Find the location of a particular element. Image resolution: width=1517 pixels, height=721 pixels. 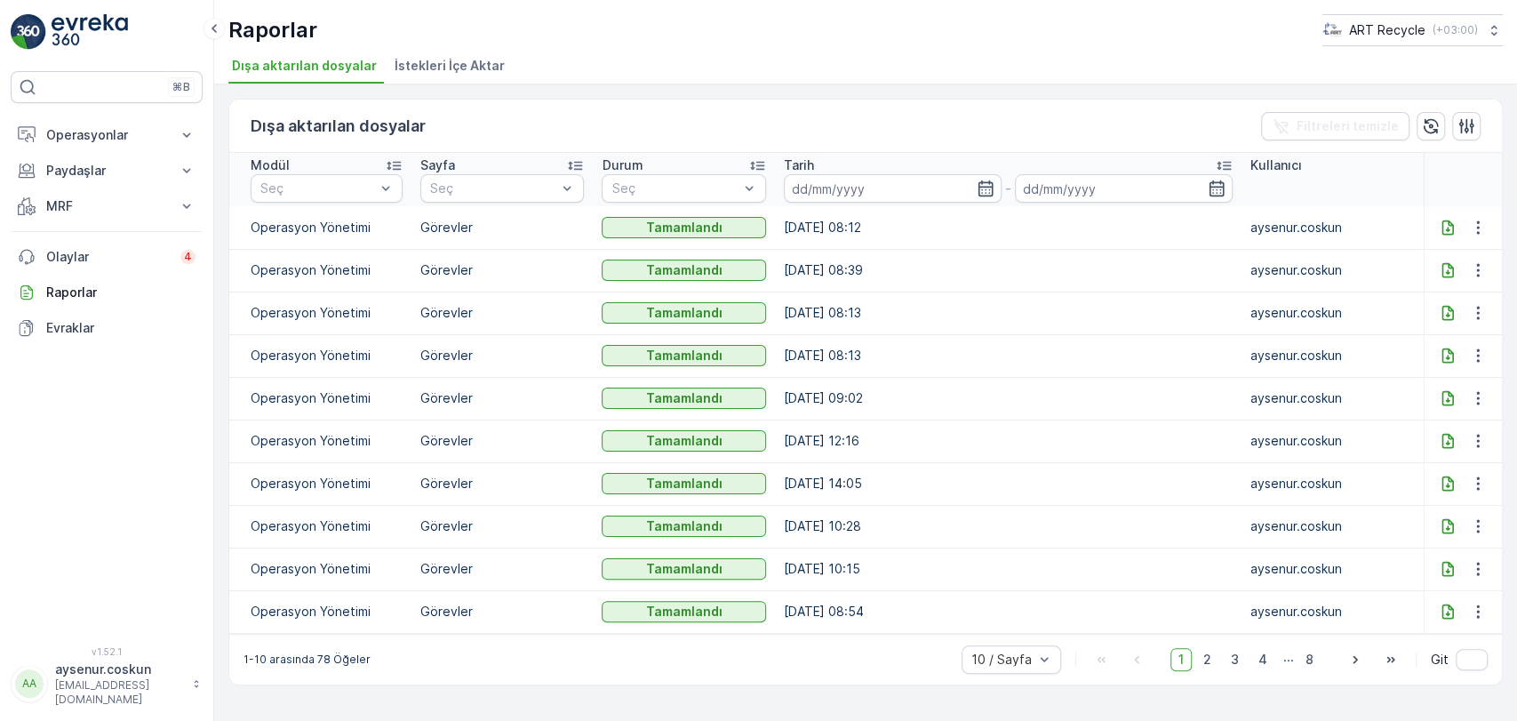

span: 8 is located at coordinates (1309, 659).